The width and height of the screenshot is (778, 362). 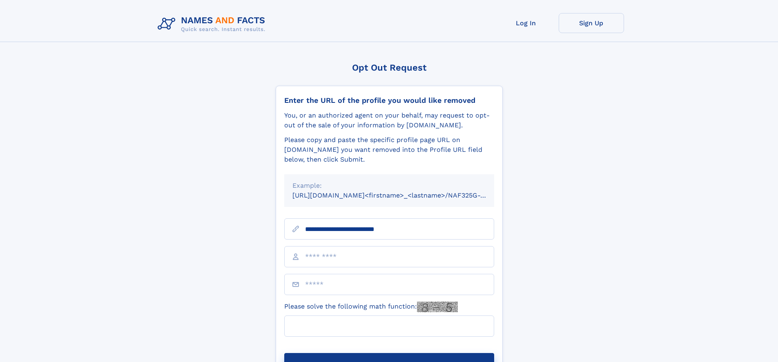 I want to click on div: Opt Out Request, so click(x=389, y=67).